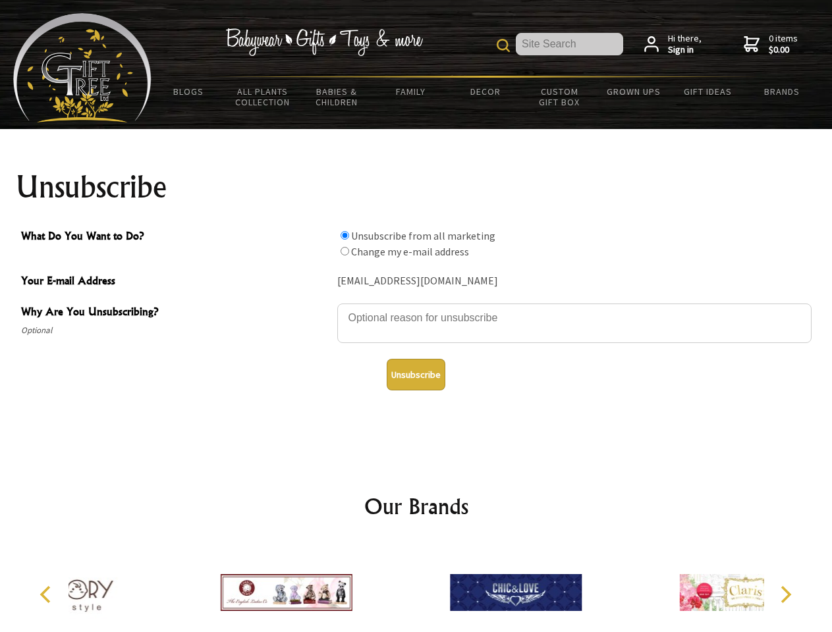 The image size is (832, 632). I want to click on button: Previous, so click(47, 595).